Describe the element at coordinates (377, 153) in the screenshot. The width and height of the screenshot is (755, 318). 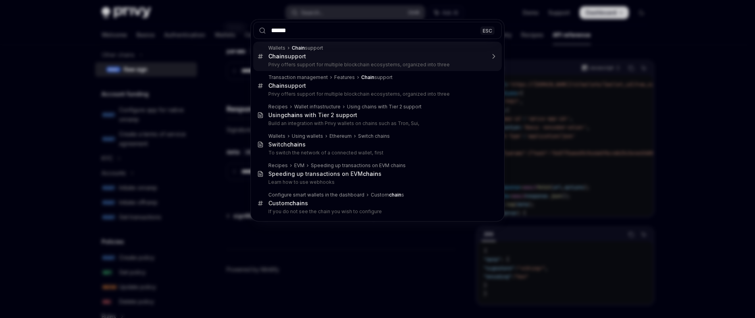
I see `p: To switch the network of a connected wallet, first` at that location.